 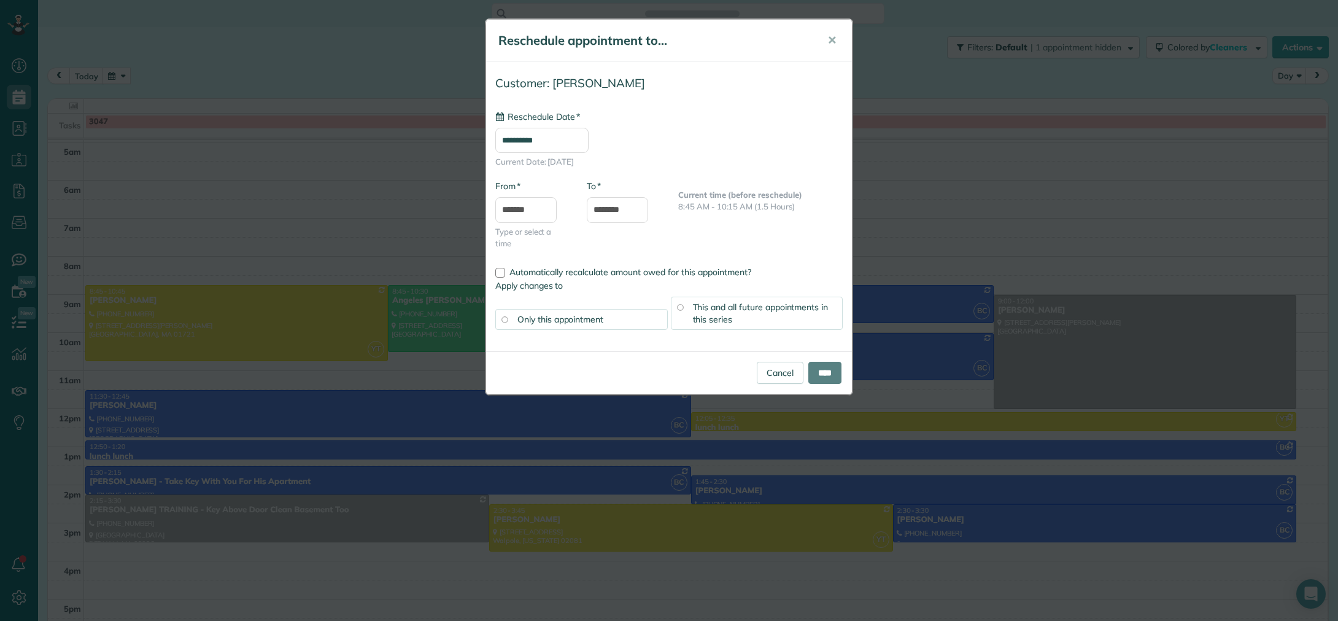 I want to click on h5: Reschedule appointment to..., so click(x=654, y=41).